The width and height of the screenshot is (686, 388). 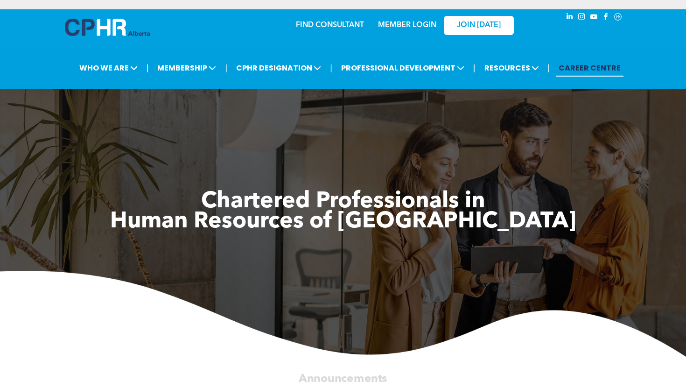 What do you see at coordinates (330, 25) in the screenshot?
I see `a: FIND CONSULTANT` at bounding box center [330, 25].